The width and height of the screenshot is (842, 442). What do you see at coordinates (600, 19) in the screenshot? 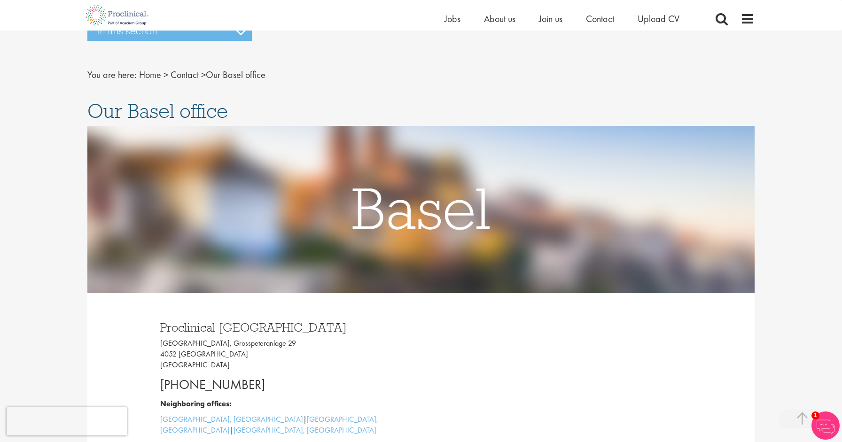
I see `span: Contact` at bounding box center [600, 19].